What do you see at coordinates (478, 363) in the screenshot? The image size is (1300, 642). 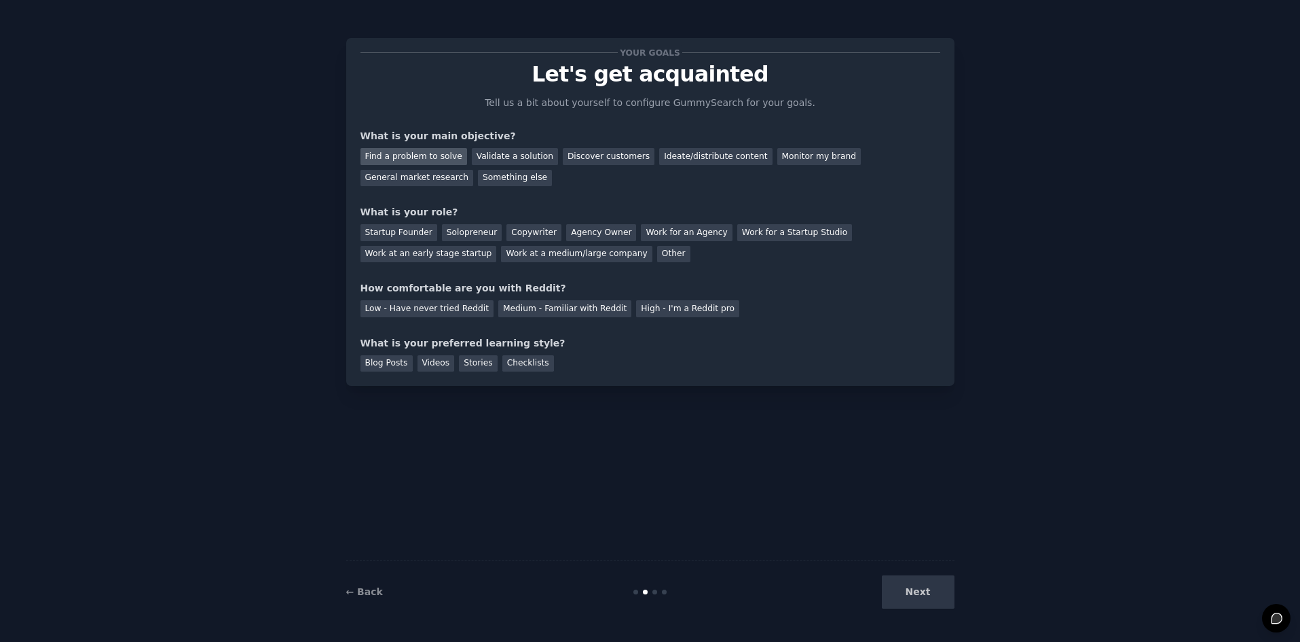 I see `div: Stories` at bounding box center [478, 363].